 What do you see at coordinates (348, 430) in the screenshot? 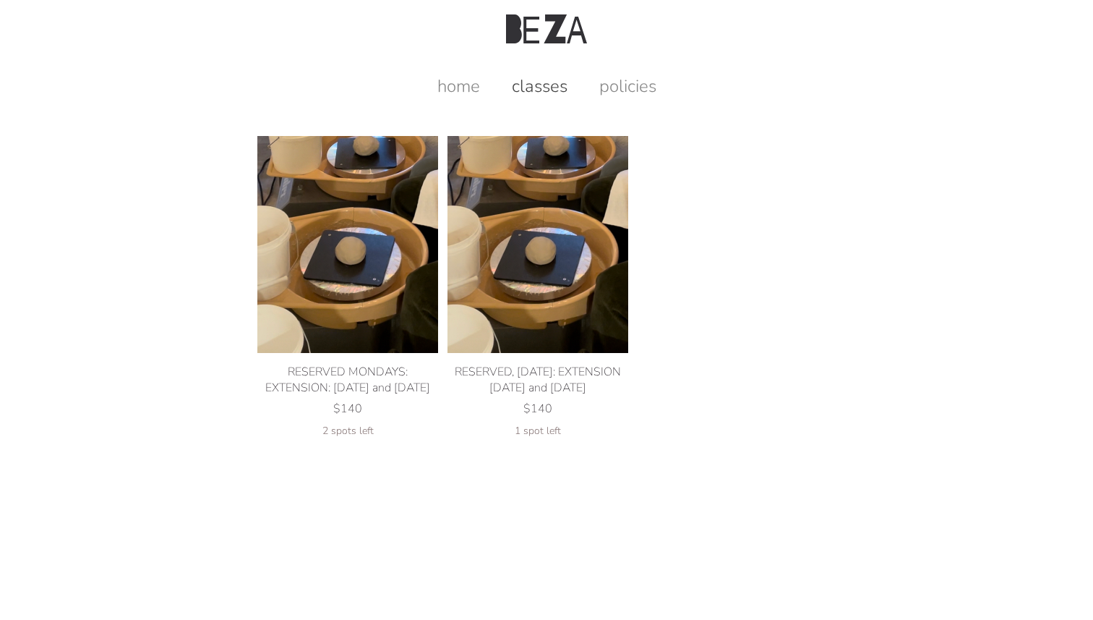
I see `div: 2 spots left` at bounding box center [348, 430].